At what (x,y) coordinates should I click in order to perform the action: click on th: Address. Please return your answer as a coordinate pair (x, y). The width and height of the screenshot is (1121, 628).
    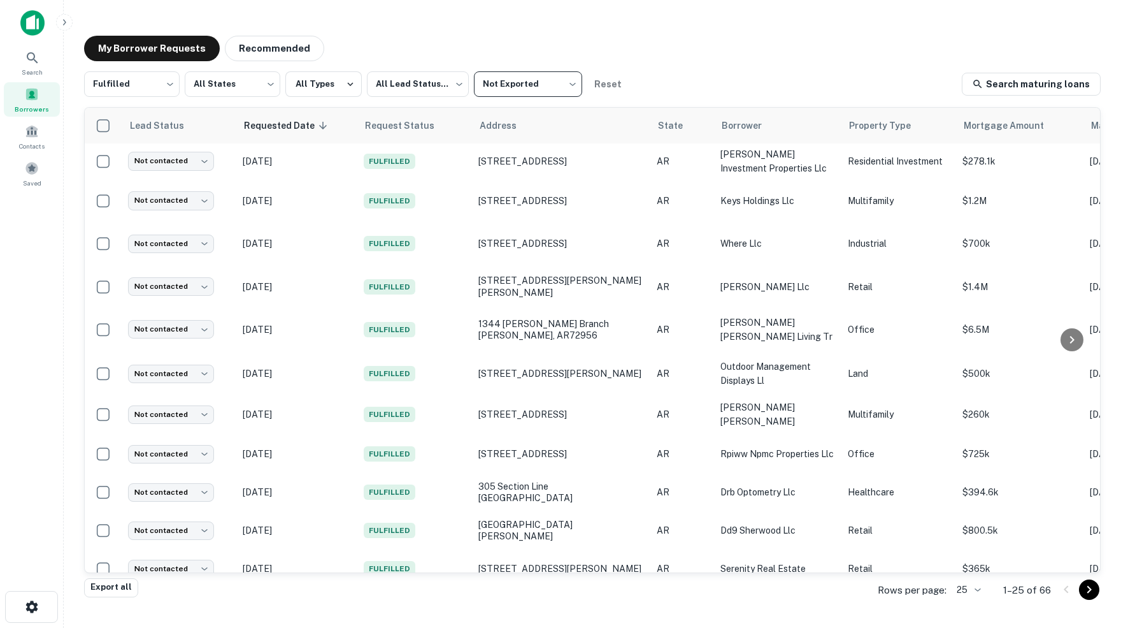
    Looking at the image, I should click on (561, 126).